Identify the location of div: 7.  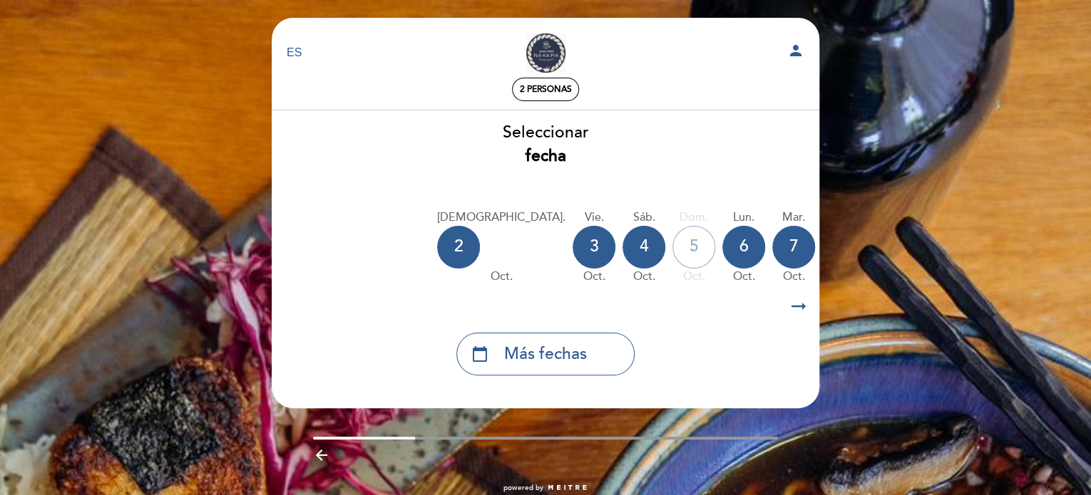
(793, 247).